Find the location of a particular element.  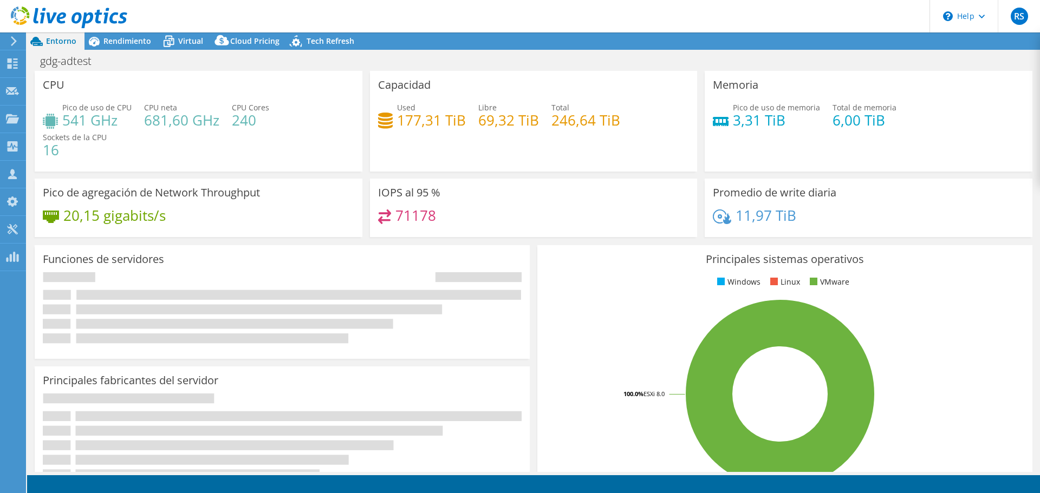

span: Rendimiento is located at coordinates (127, 41).